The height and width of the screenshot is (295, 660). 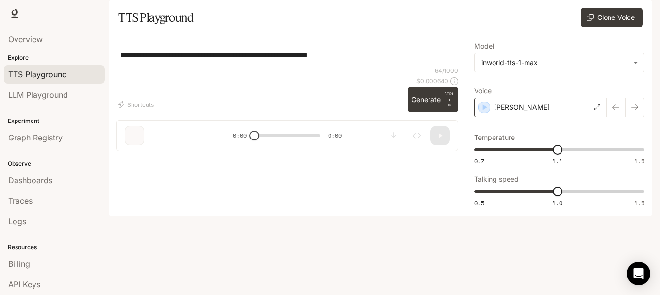 I want to click on span: 0.5, so click(x=479, y=202).